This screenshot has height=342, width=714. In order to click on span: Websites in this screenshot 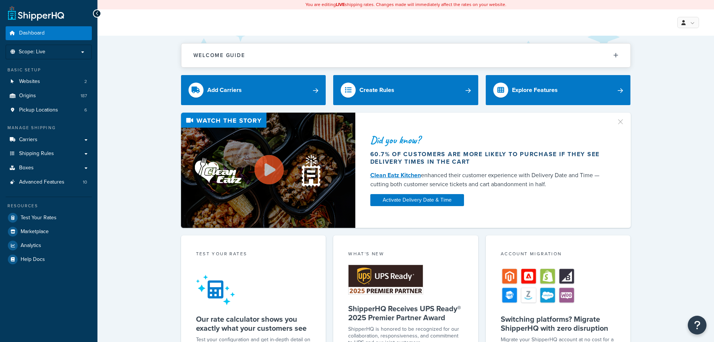, I will do `click(30, 81)`.